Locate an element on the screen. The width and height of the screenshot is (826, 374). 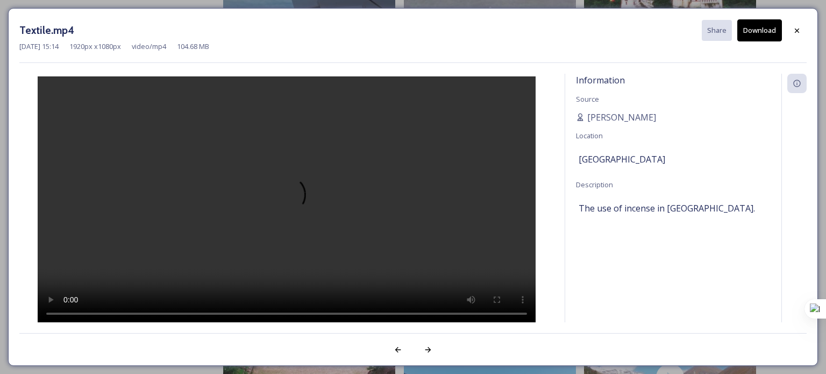
span: 104.68 MB is located at coordinates (193, 46).